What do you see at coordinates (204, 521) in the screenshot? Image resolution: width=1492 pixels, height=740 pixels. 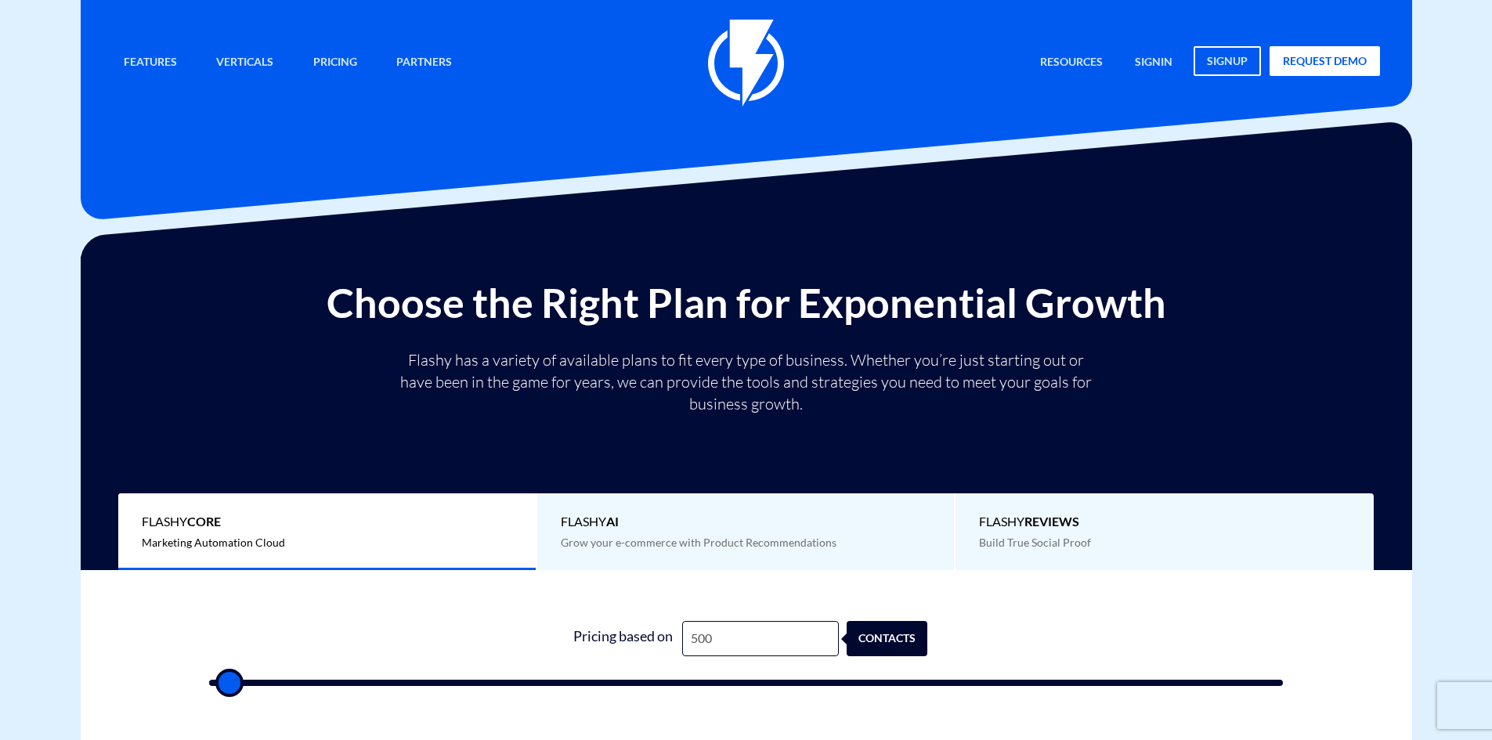 I see `b: Core` at bounding box center [204, 521].